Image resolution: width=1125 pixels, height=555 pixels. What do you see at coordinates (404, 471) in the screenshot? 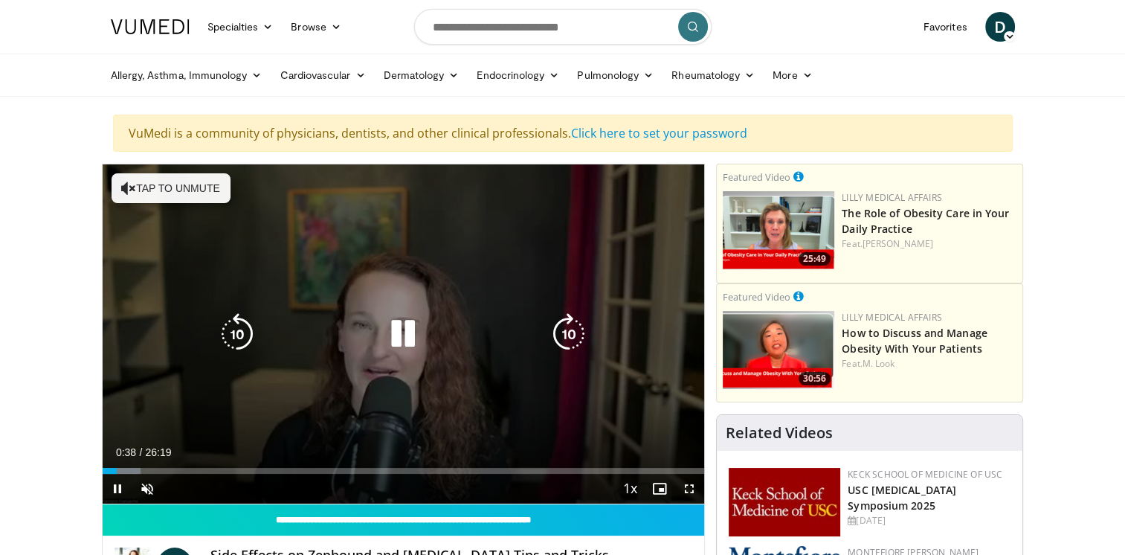
I see `div: Progress Bar` at bounding box center [404, 471].